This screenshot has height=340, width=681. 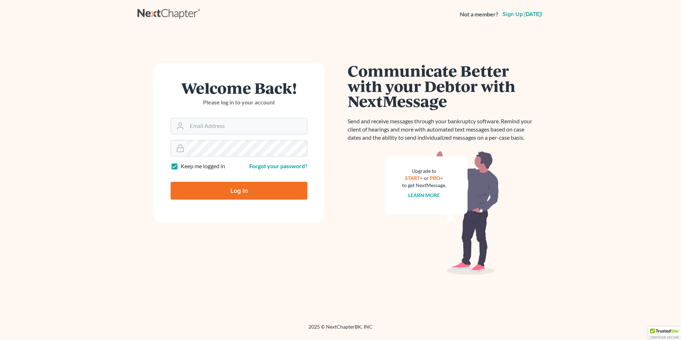 What do you see at coordinates (424, 185) in the screenshot?
I see `div: to get NextMessage.` at bounding box center [424, 185].